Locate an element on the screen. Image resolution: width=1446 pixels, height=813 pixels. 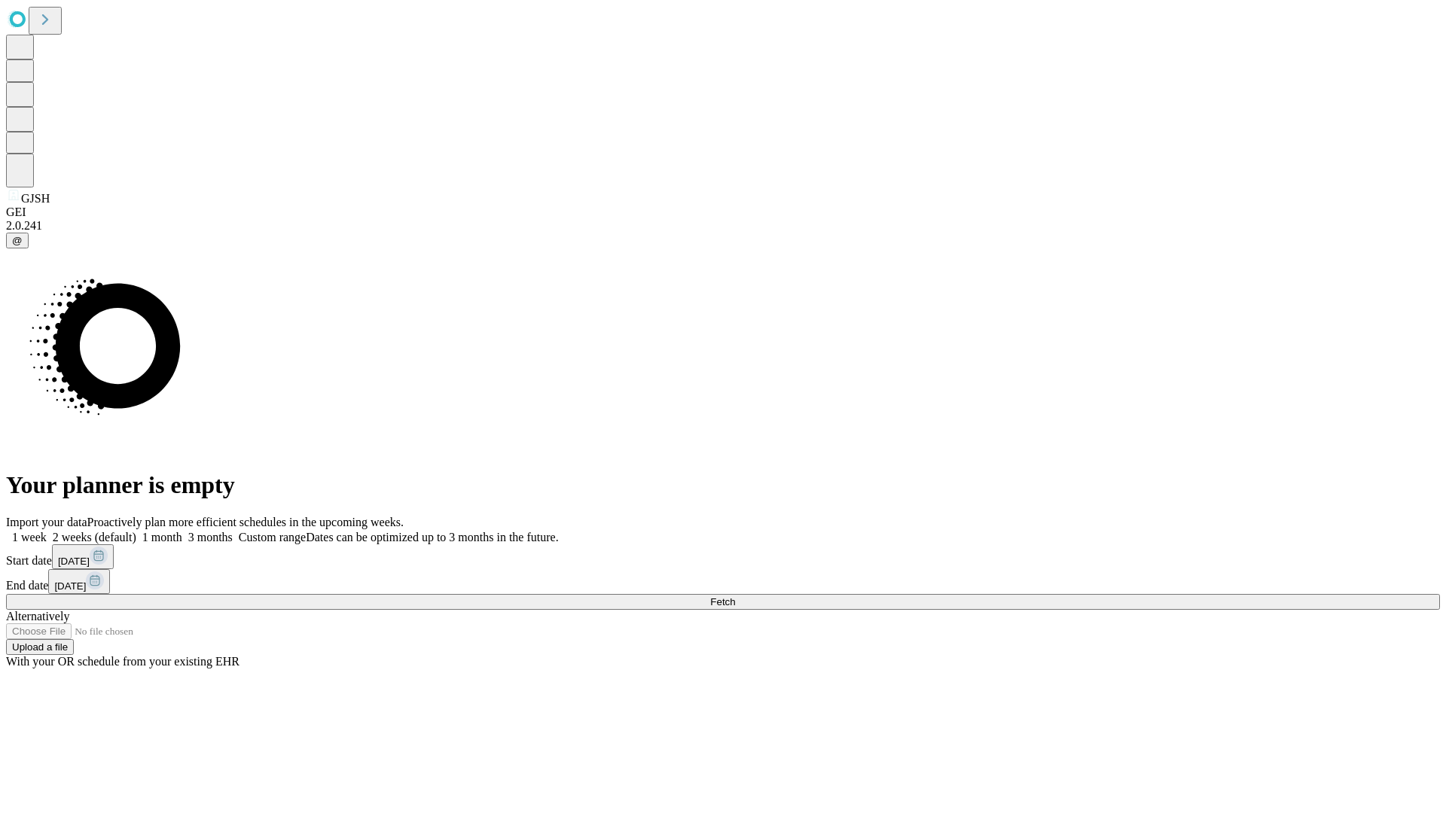
span: With your OR schedule from your existing EHR is located at coordinates (123, 661).